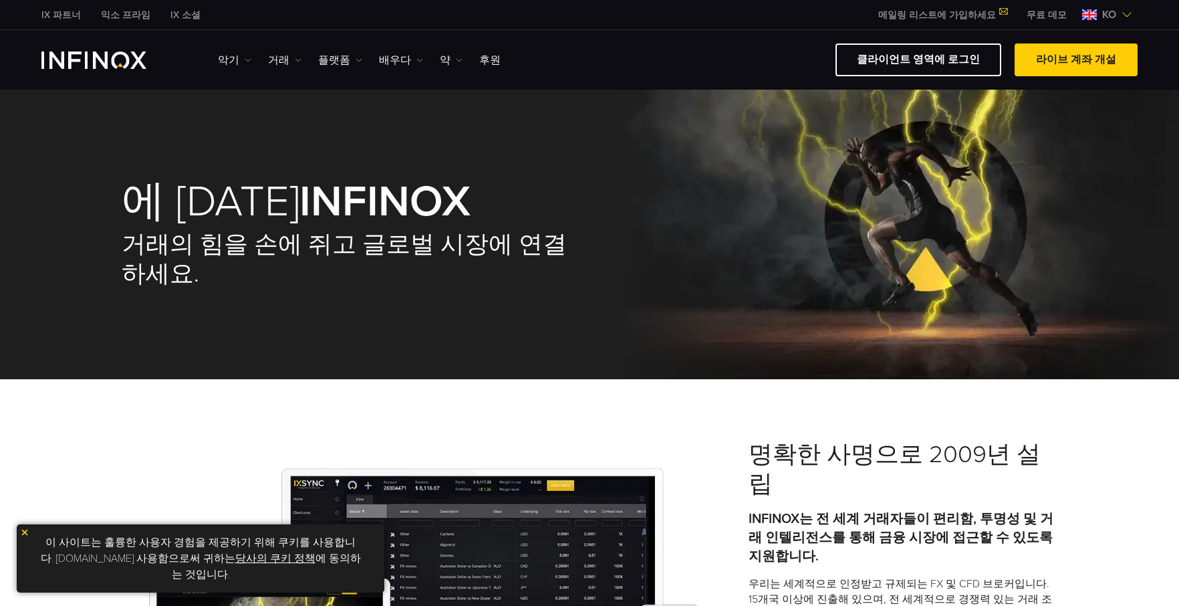  I want to click on p: INFINOX는 전 세계 거래자들이 편리함, 투명성 및 거래 인텔리전스를 통해 금융 시장에 접근할 수 있도록 지원합니다., so click(903, 537).